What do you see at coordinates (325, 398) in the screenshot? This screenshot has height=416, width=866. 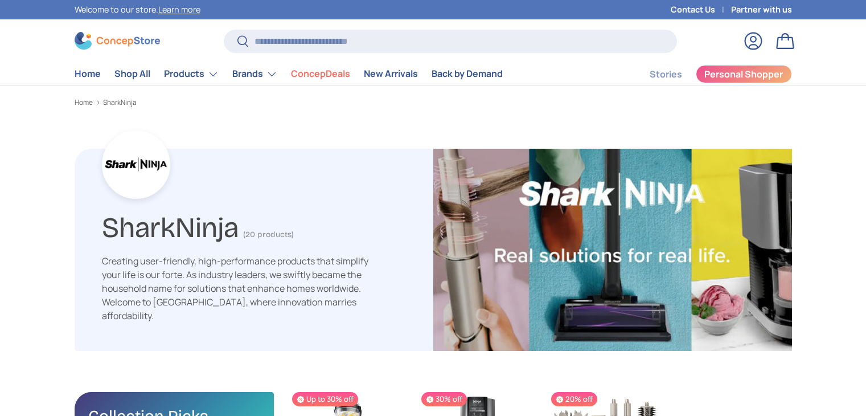 I see `span: Up to 30% off` at bounding box center [325, 398].